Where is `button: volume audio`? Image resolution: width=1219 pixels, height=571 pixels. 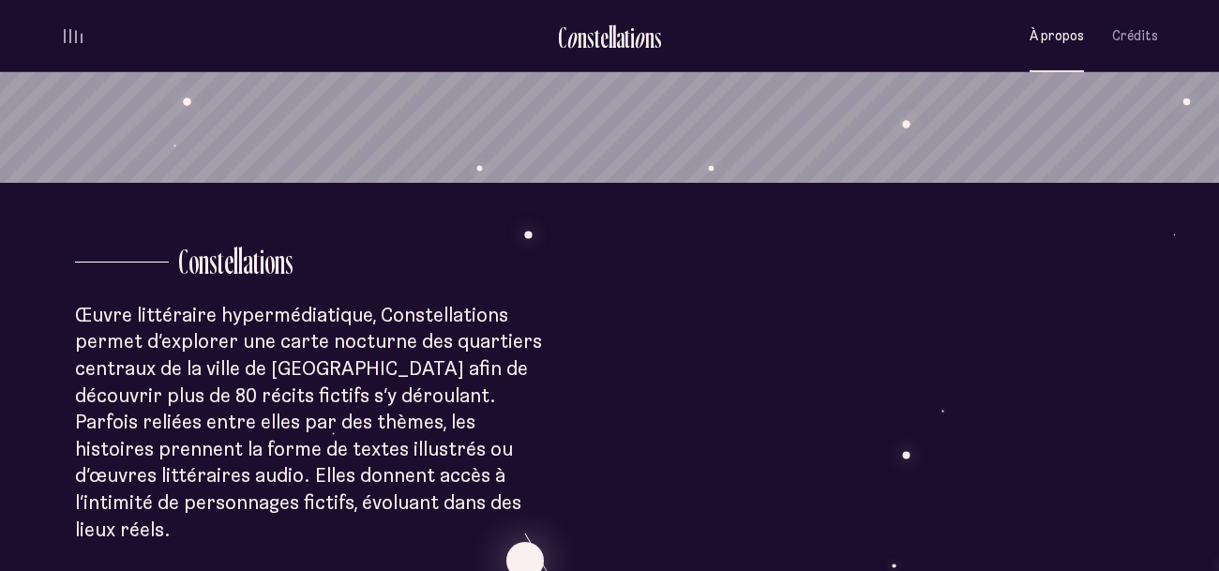 button: volume audio is located at coordinates (73, 36).